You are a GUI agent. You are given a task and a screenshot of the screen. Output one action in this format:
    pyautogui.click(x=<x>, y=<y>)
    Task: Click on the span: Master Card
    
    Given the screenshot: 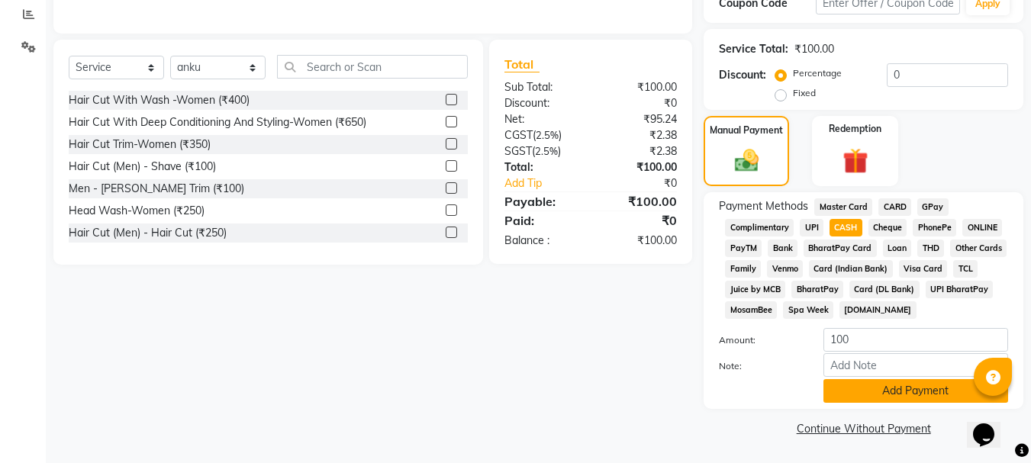 What is the action you would take?
    pyautogui.click(x=843, y=207)
    